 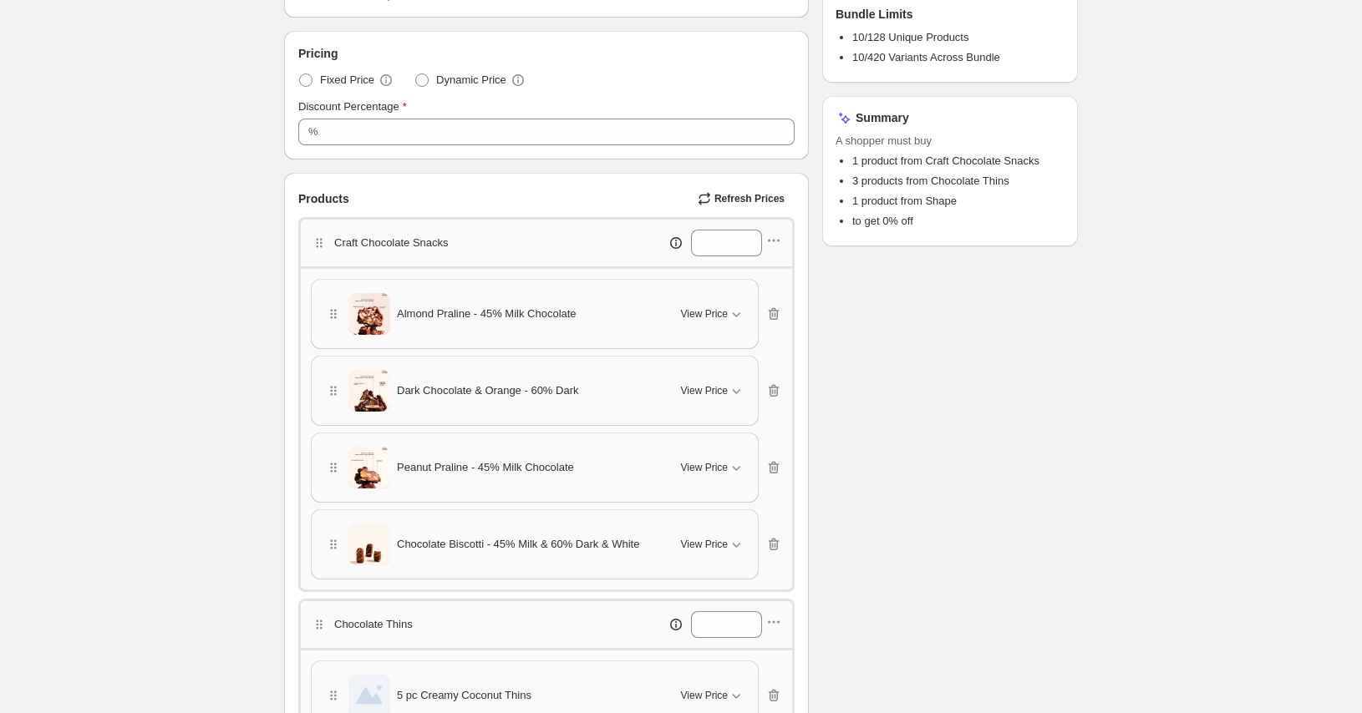 I want to click on span: Fixed Price, so click(x=347, y=80).